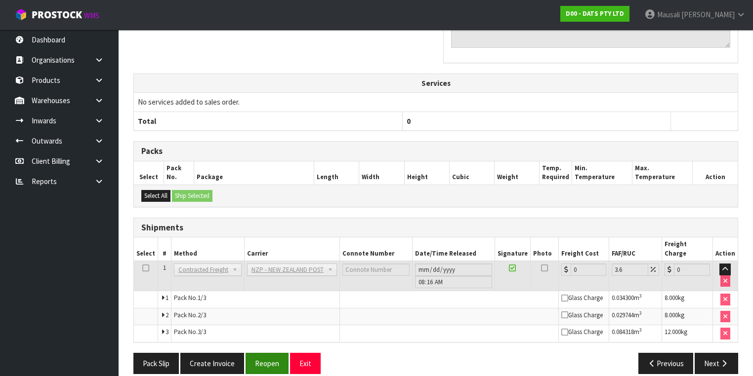 The width and height of the screenshot is (753, 376). What do you see at coordinates (436, 151) in the screenshot?
I see `h3: Packs` at bounding box center [436, 151].